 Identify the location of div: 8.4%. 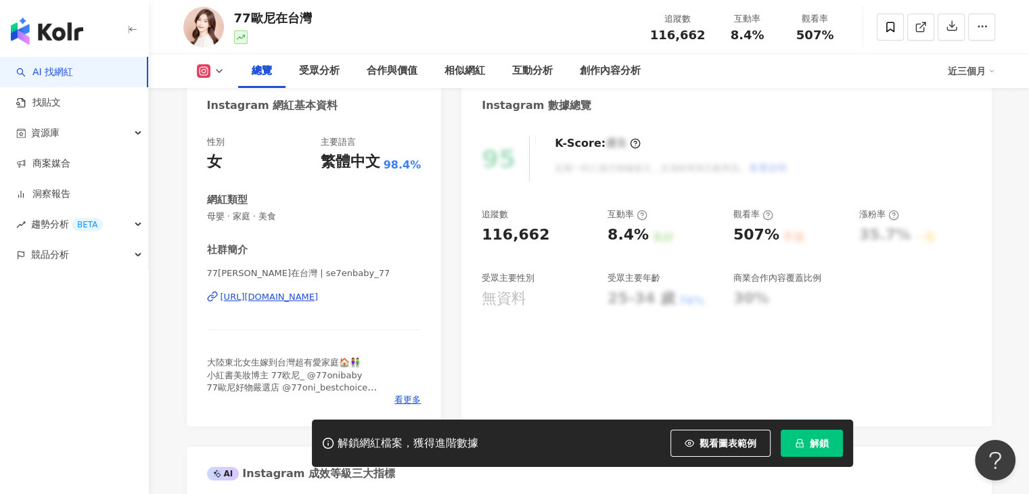
(628, 235).